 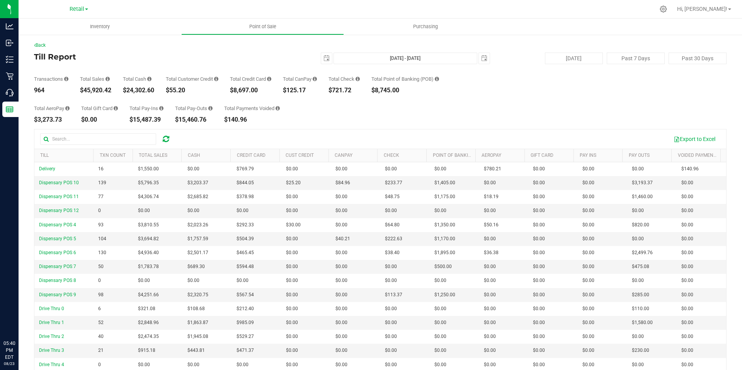 What do you see at coordinates (392, 197) in the screenshot?
I see `span: $48.75` at bounding box center [392, 197].